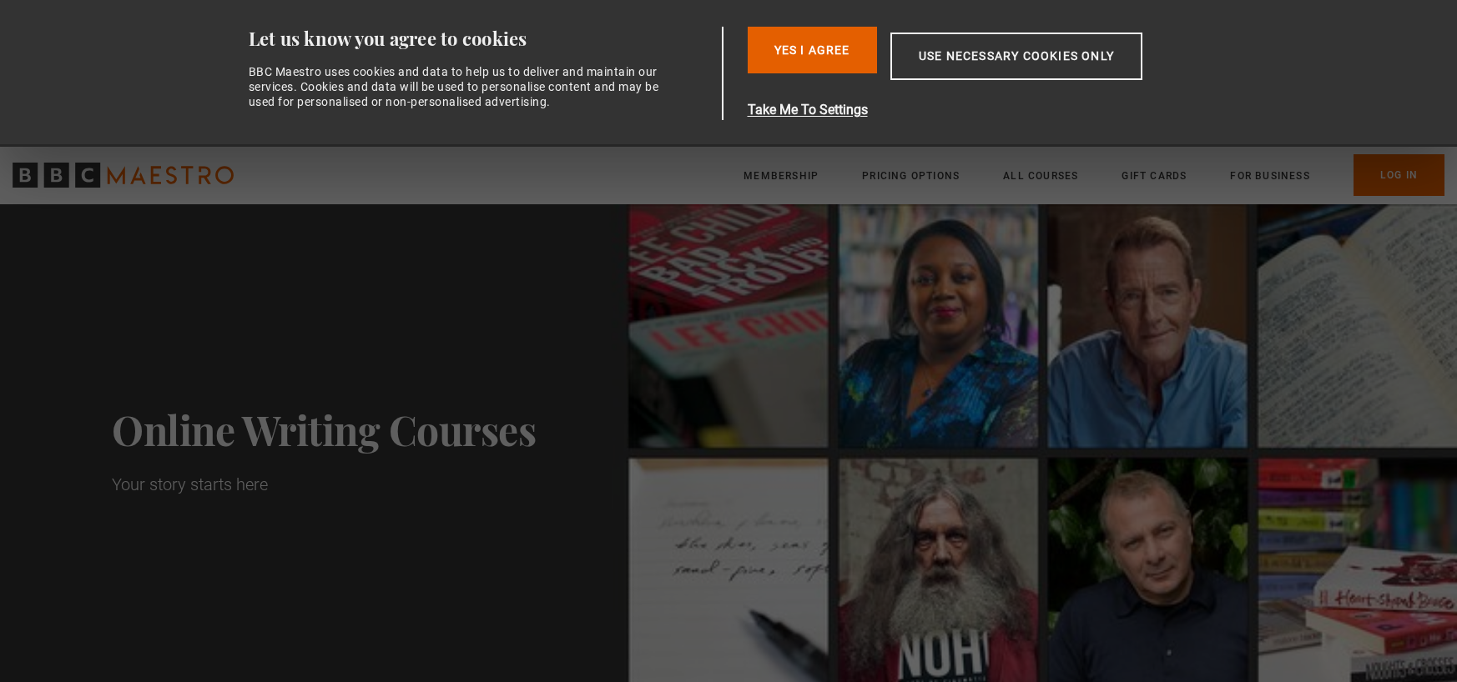 The width and height of the screenshot is (1457, 682). Describe the element at coordinates (1094, 175) in the screenshot. I see `nav: Primary` at that location.